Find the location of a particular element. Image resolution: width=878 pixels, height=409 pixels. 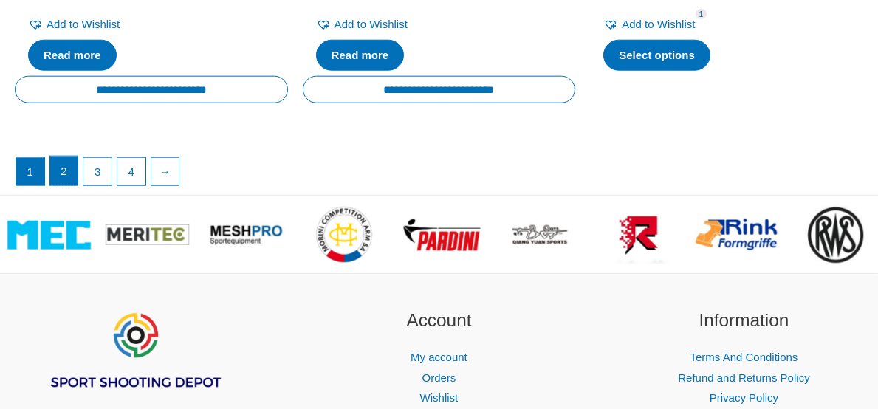

a: Read more about “TECHRO Match Box” is located at coordinates (72, 55).